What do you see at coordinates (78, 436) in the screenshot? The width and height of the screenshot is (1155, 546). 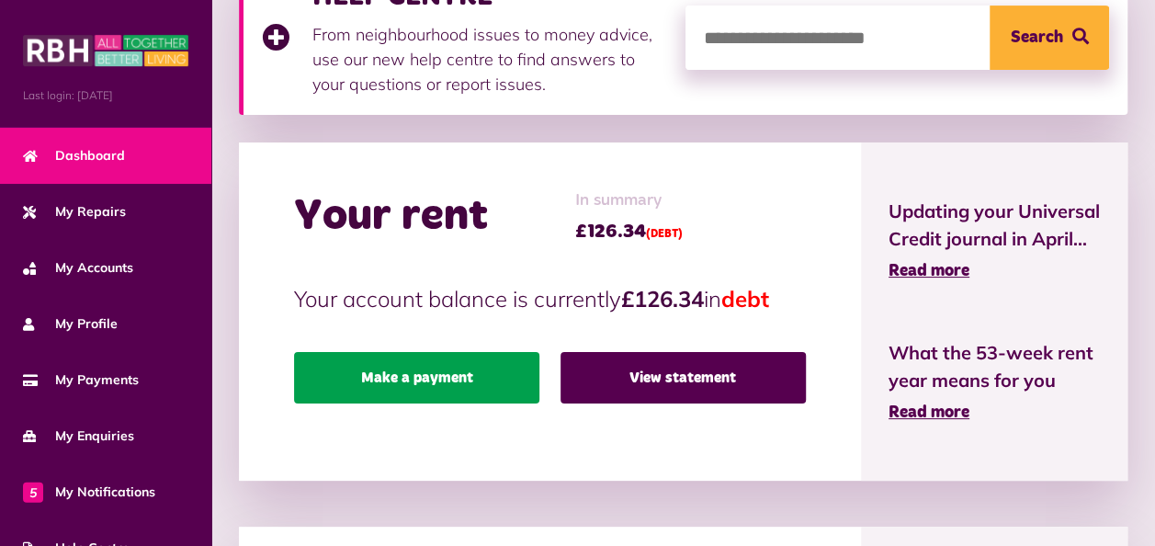 I see `span: My Enquiries` at bounding box center [78, 436].